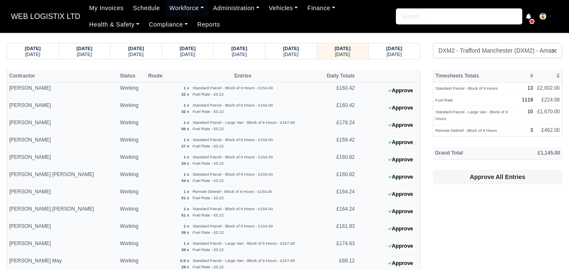 This screenshot has height=270, width=569. I want to click on a: Compliance, so click(168, 24).